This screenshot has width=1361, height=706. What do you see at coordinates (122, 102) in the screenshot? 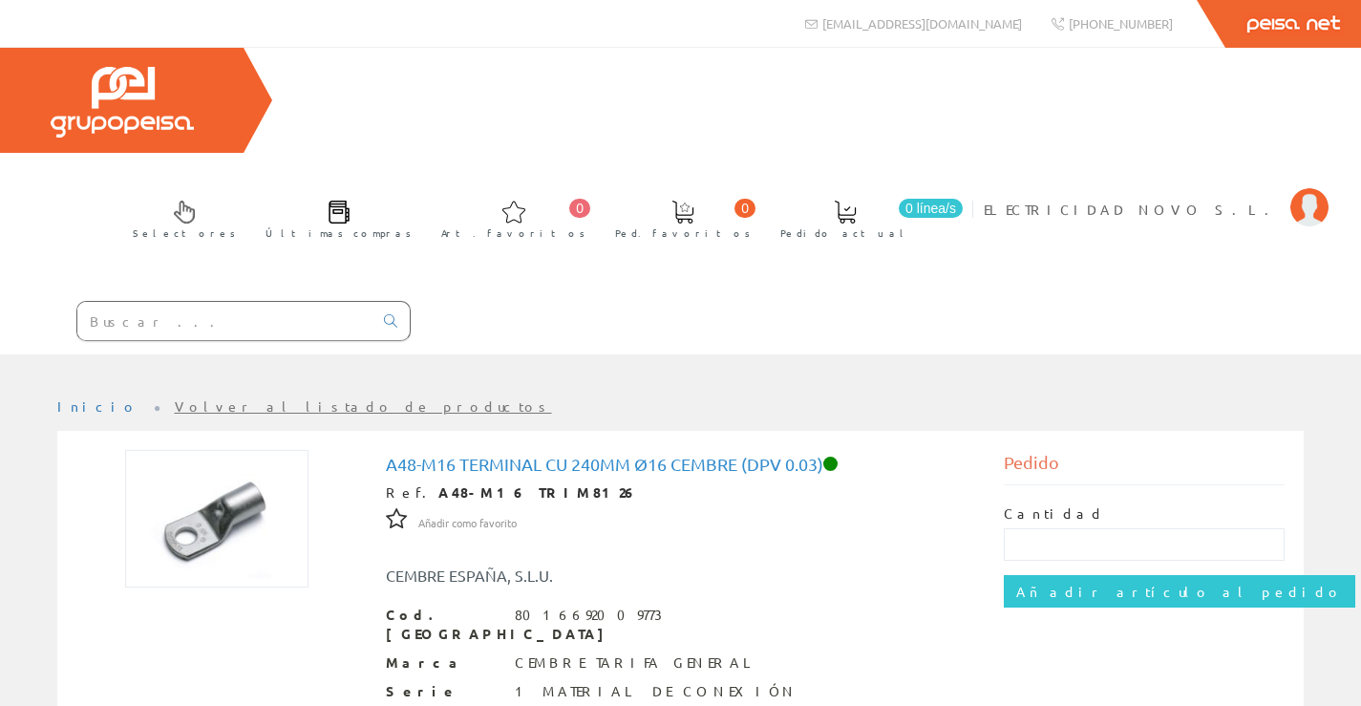
I see `img: Grupo Peisa` at bounding box center [122, 102].